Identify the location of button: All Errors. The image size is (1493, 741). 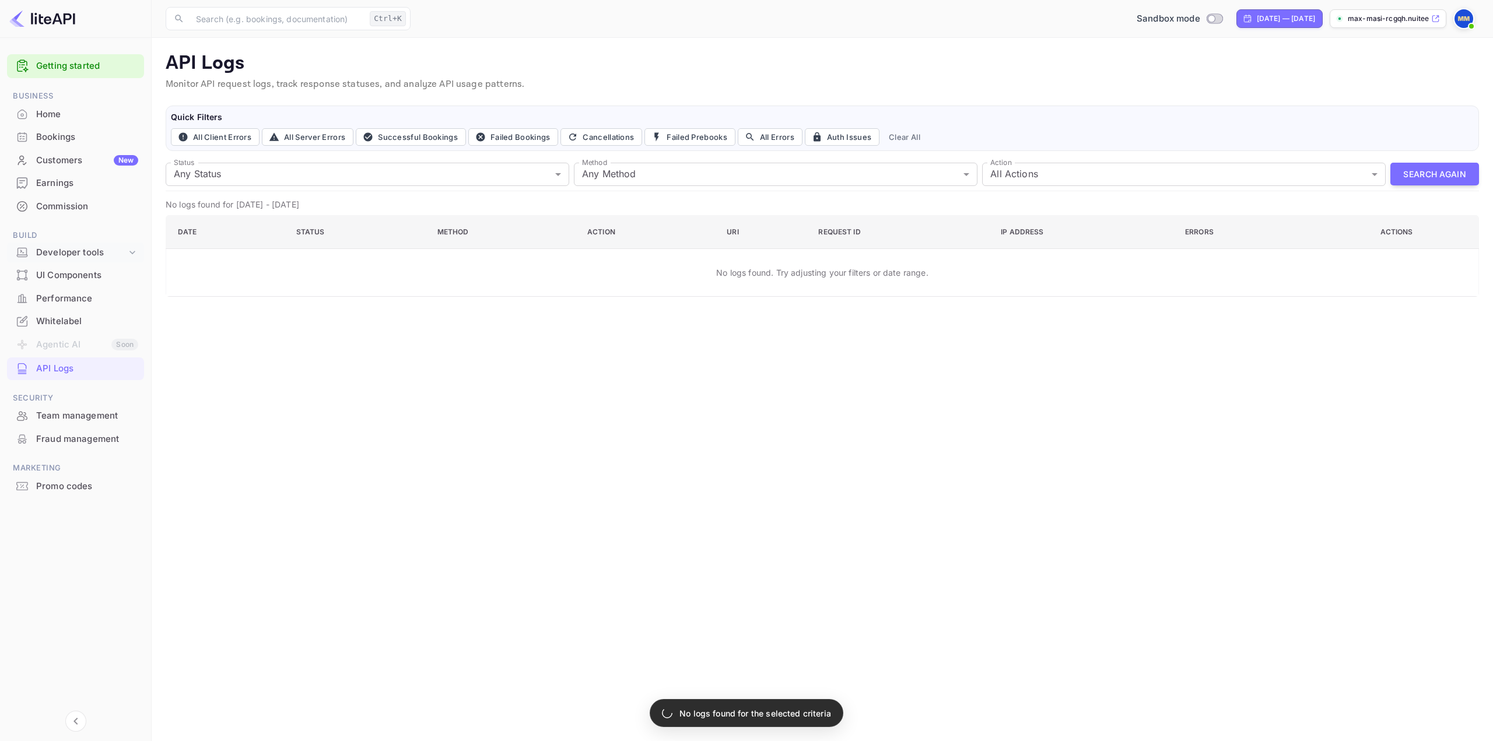
(770, 137).